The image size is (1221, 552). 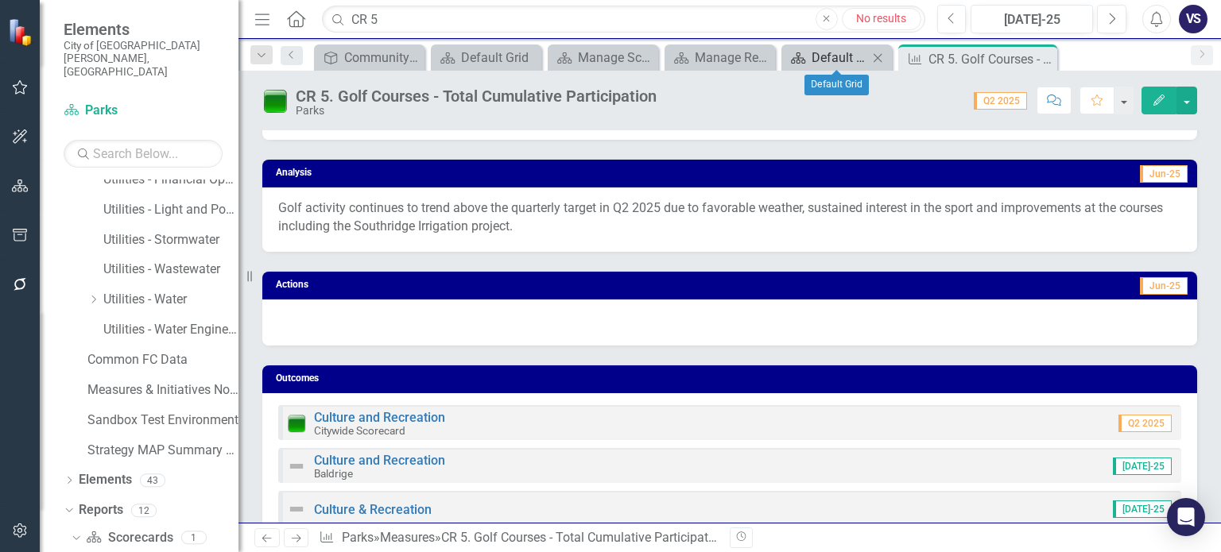 What do you see at coordinates (101, 510) in the screenshot?
I see `a: Reports` at bounding box center [101, 510].